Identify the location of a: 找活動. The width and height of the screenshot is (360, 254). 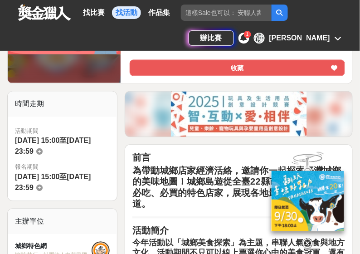
(127, 13).